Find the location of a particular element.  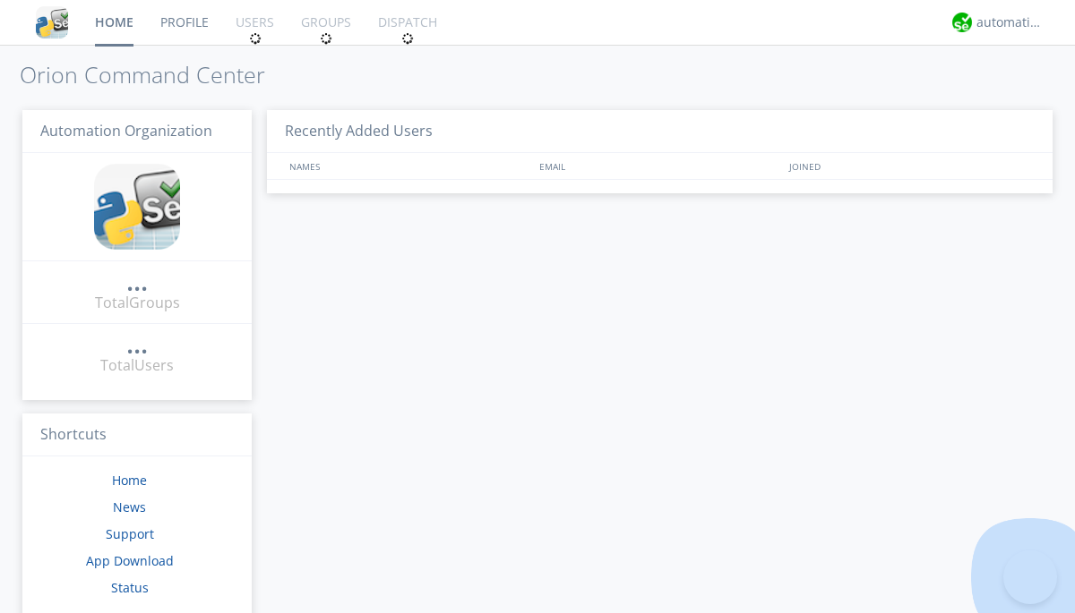

a: App Download is located at coordinates (130, 561).